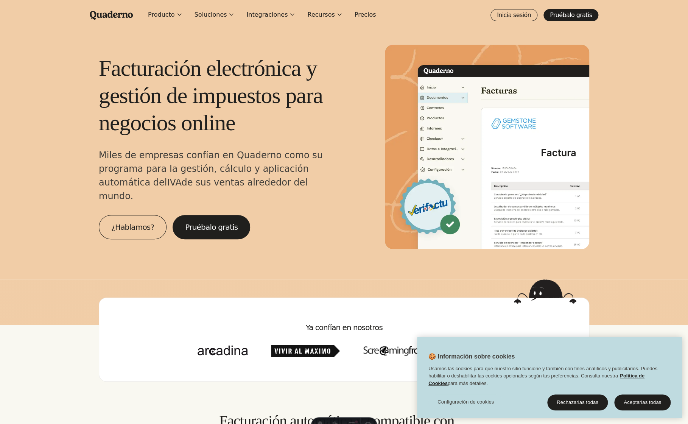 This screenshot has height=424, width=688. I want to click on div: Usamos las cookies para que nuestro sitio funcione y también con fines analíticos y publicitarios..., so click(550, 378).